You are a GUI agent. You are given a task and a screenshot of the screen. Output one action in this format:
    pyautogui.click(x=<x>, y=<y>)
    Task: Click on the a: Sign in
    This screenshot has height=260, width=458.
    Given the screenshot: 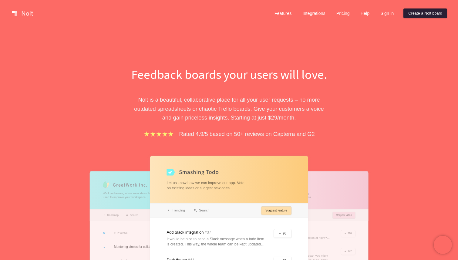 What is the action you would take?
    pyautogui.click(x=387, y=13)
    